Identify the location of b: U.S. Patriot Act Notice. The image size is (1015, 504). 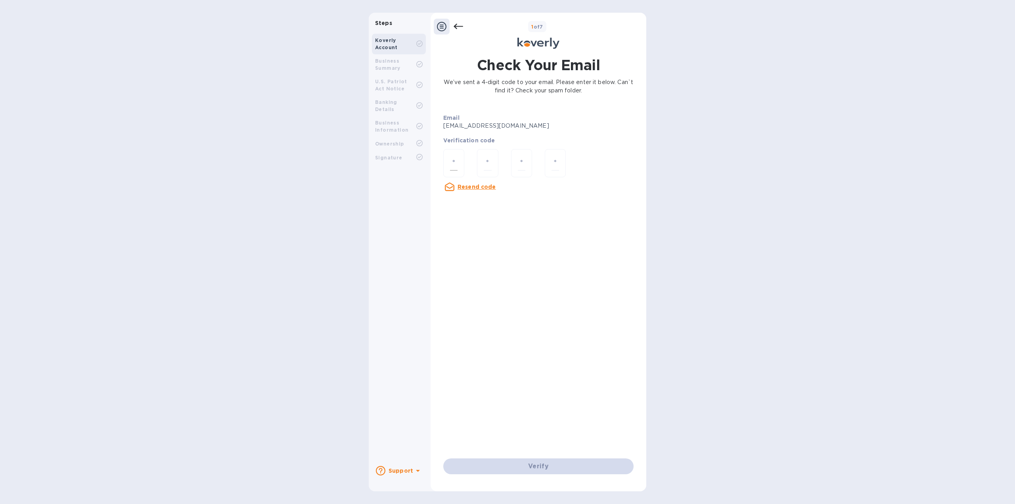
(391, 85).